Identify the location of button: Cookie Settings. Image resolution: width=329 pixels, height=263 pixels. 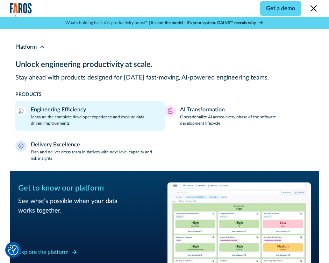
(13, 250).